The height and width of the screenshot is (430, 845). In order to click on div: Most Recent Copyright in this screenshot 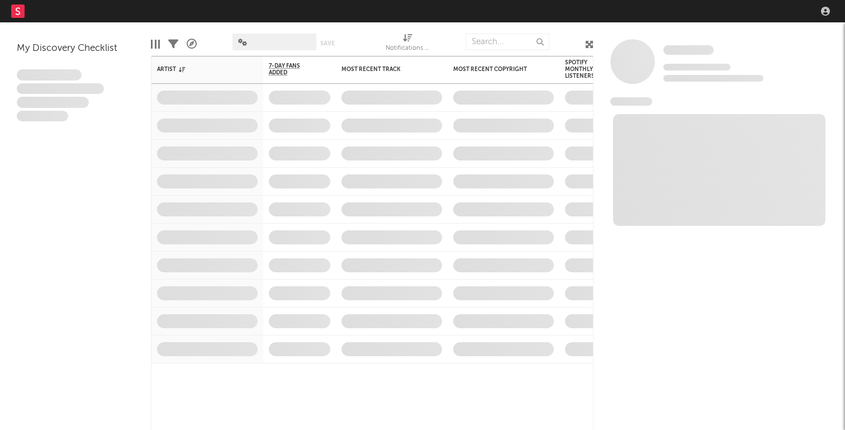, I will do `click(495, 69)`.